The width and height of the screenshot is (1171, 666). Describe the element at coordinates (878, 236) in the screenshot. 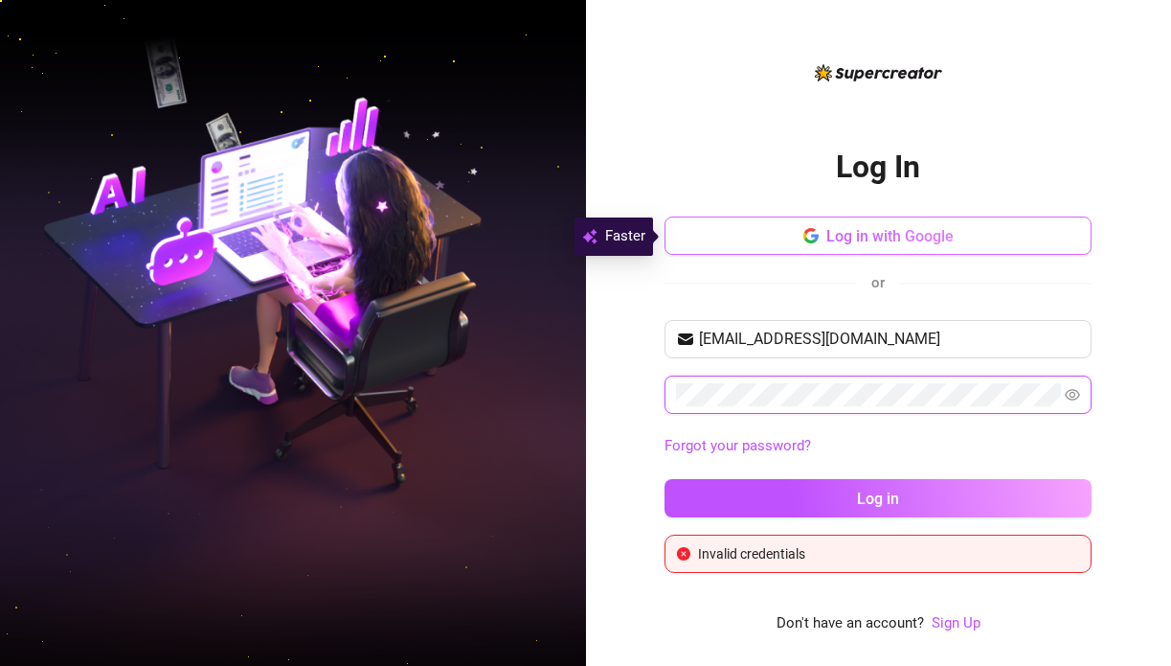

I see `button: Log in with Google` at that location.